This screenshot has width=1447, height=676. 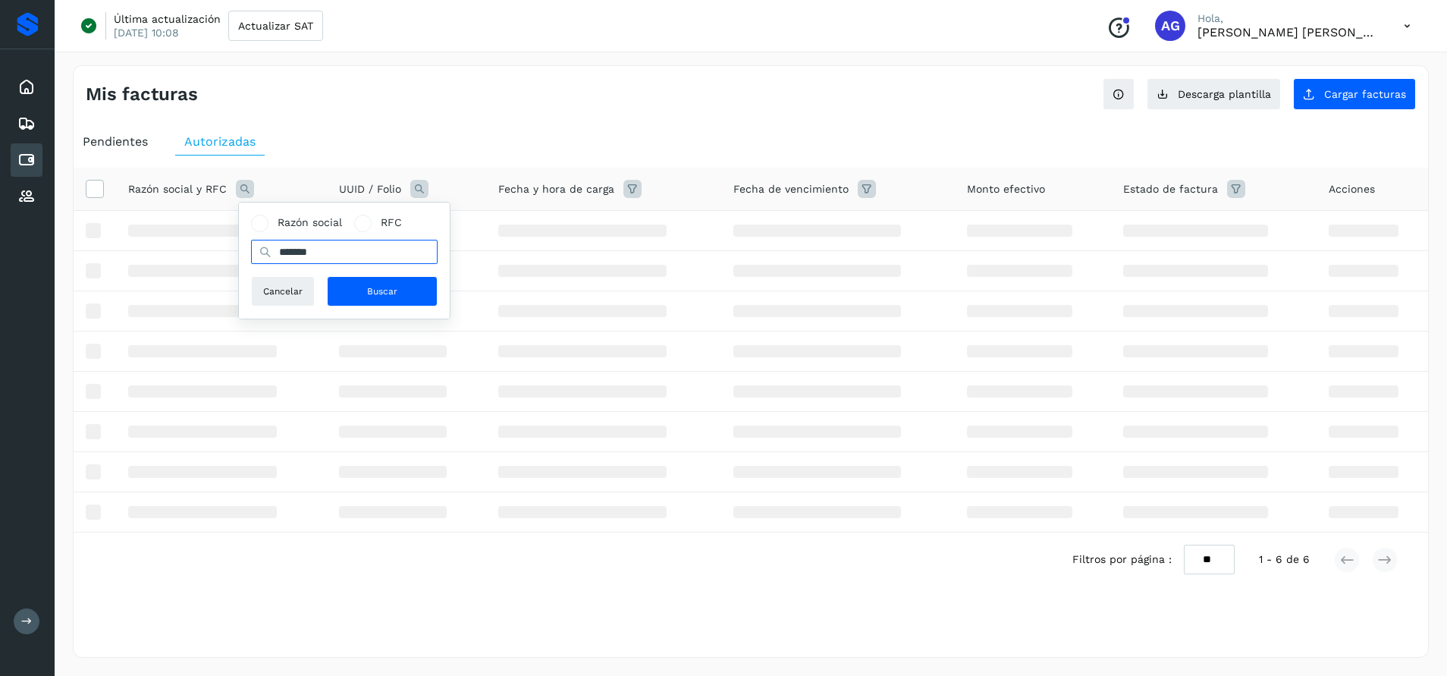 What do you see at coordinates (167, 19) in the screenshot?
I see `p: Última actualización` at bounding box center [167, 19].